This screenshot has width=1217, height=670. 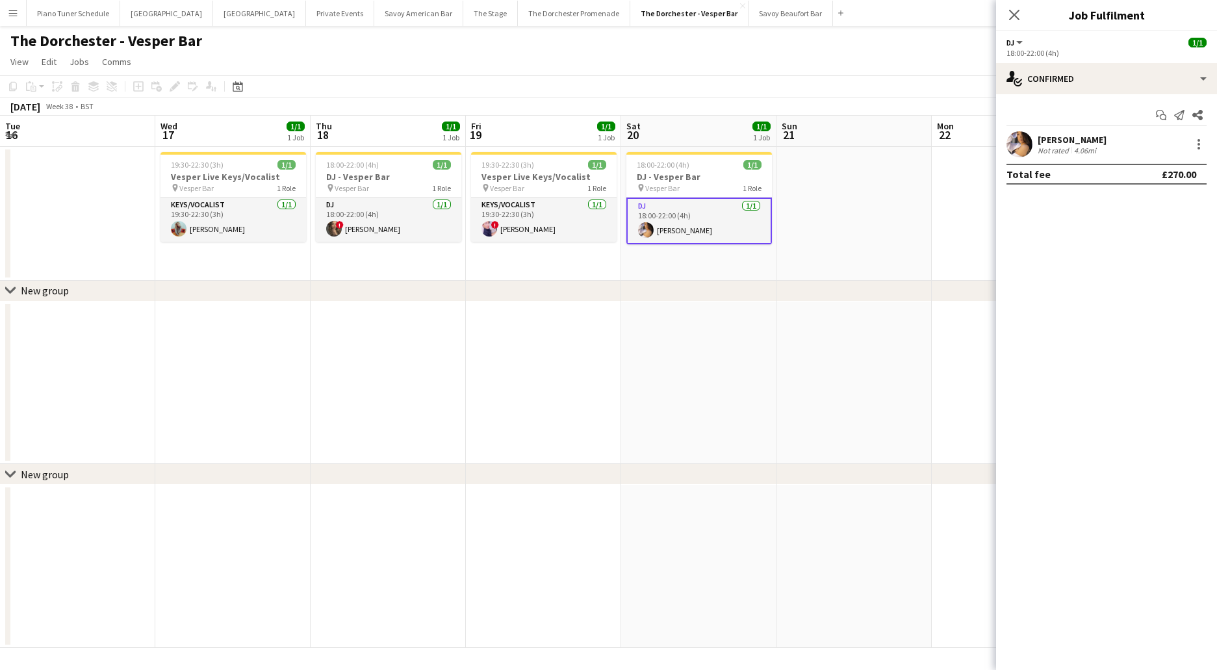 I want to click on a: View, so click(x=19, y=62).